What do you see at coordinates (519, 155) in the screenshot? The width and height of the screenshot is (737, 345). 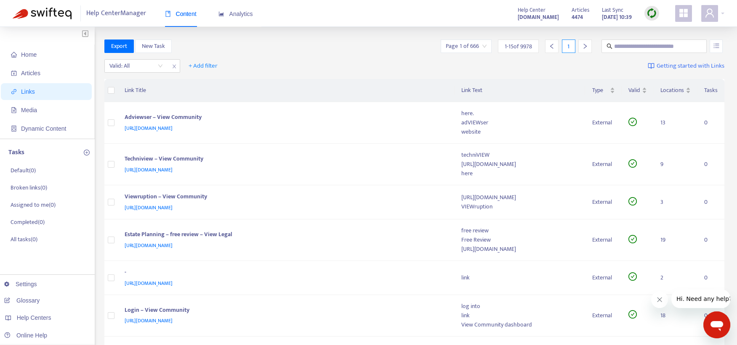 I see `div: techniVIEW` at bounding box center [519, 155].